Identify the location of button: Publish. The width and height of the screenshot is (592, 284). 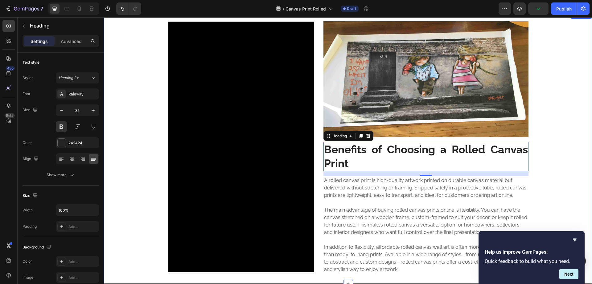
(564, 9).